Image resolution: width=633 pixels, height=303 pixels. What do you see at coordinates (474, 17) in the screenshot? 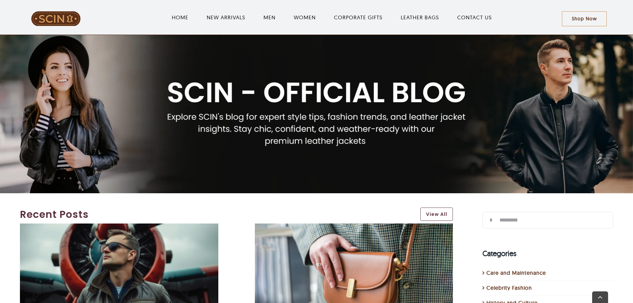
I see `span: CONTACT US` at bounding box center [474, 17].